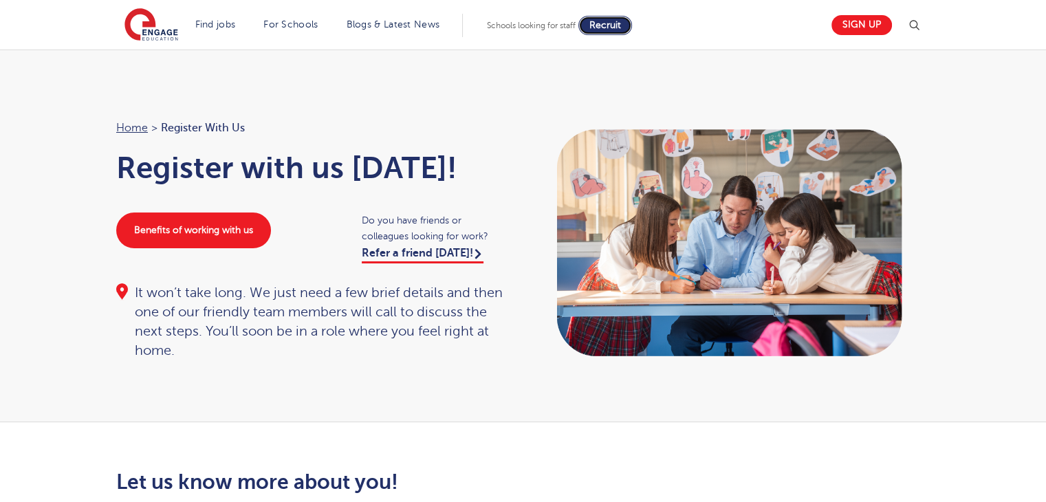 Image resolution: width=1046 pixels, height=502 pixels. I want to click on span: Register with us, so click(203, 128).